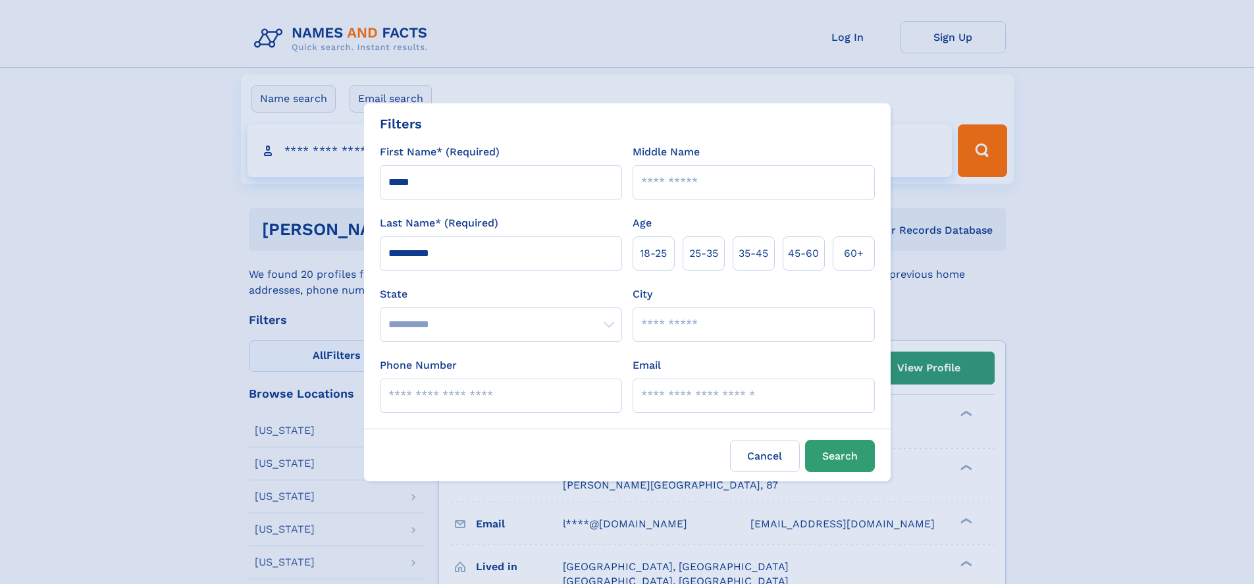  Describe the element at coordinates (643, 294) in the screenshot. I see `label: City` at that location.